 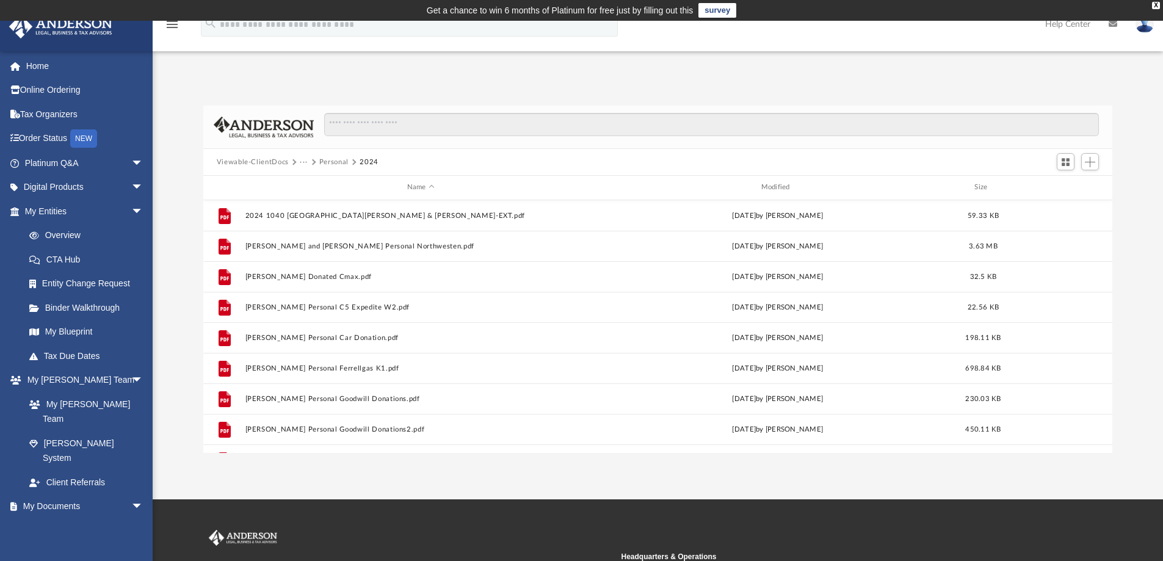 I want to click on button: Viewable-ClientDocs, so click(x=253, y=162).